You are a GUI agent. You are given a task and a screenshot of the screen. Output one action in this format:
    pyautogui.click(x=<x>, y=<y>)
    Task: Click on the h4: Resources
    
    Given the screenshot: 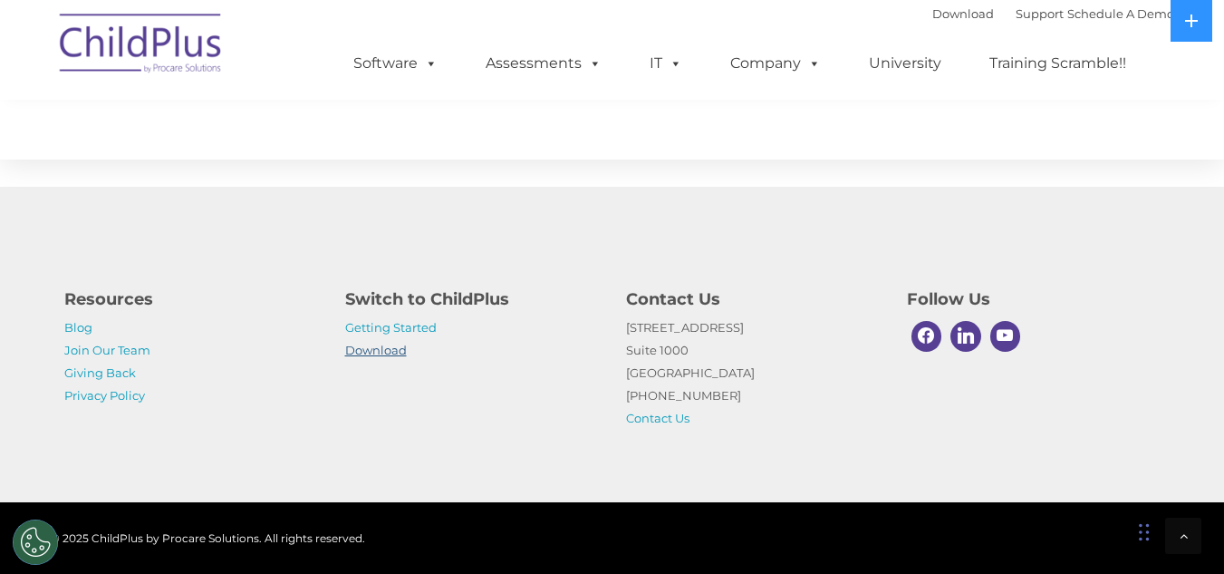 What is the action you would take?
    pyautogui.click(x=191, y=299)
    